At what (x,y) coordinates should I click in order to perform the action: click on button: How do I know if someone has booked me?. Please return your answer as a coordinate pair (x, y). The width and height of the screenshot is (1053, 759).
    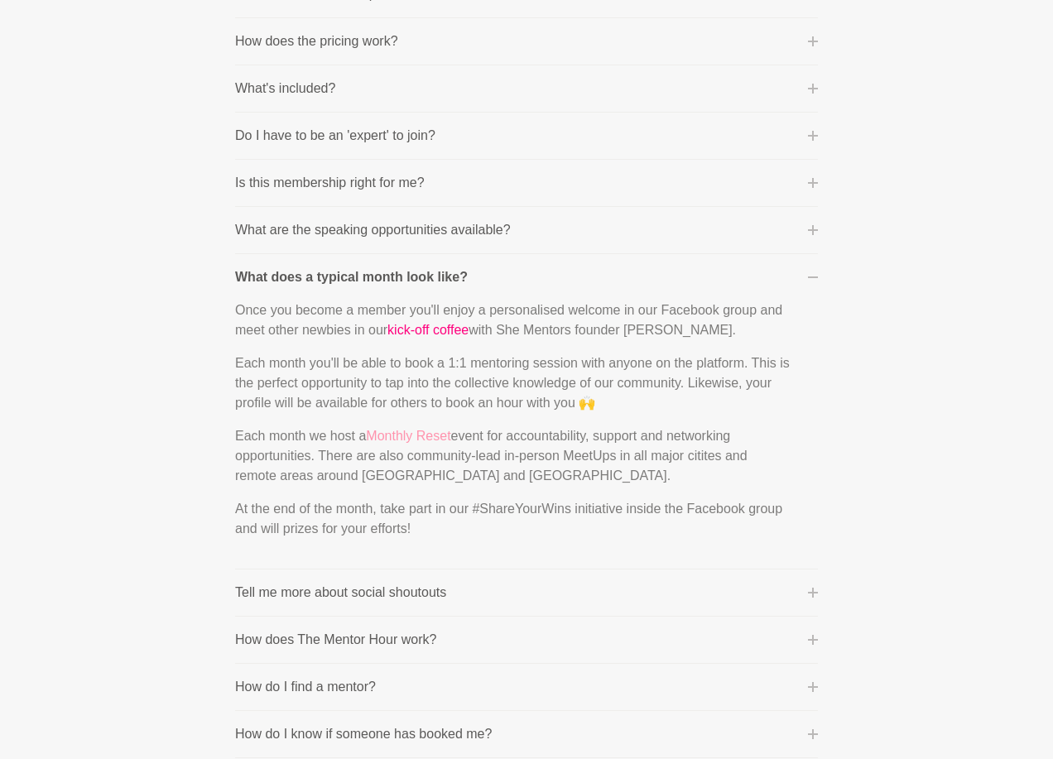
    Looking at the image, I should click on (526, 734).